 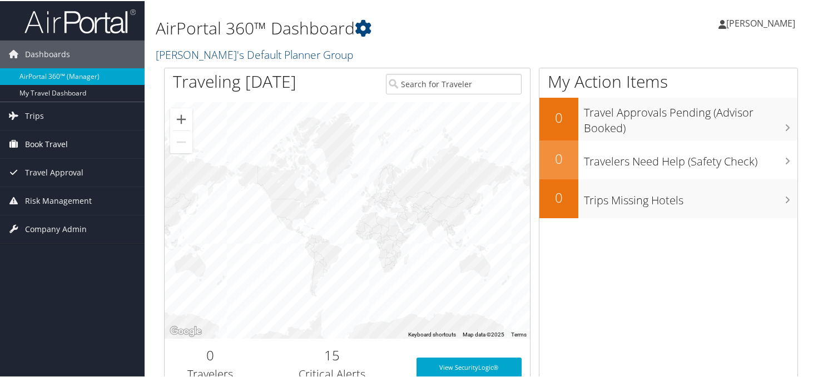 What do you see at coordinates (690, 197) in the screenshot?
I see `h3: Trips Missing Hotels` at bounding box center [690, 197].